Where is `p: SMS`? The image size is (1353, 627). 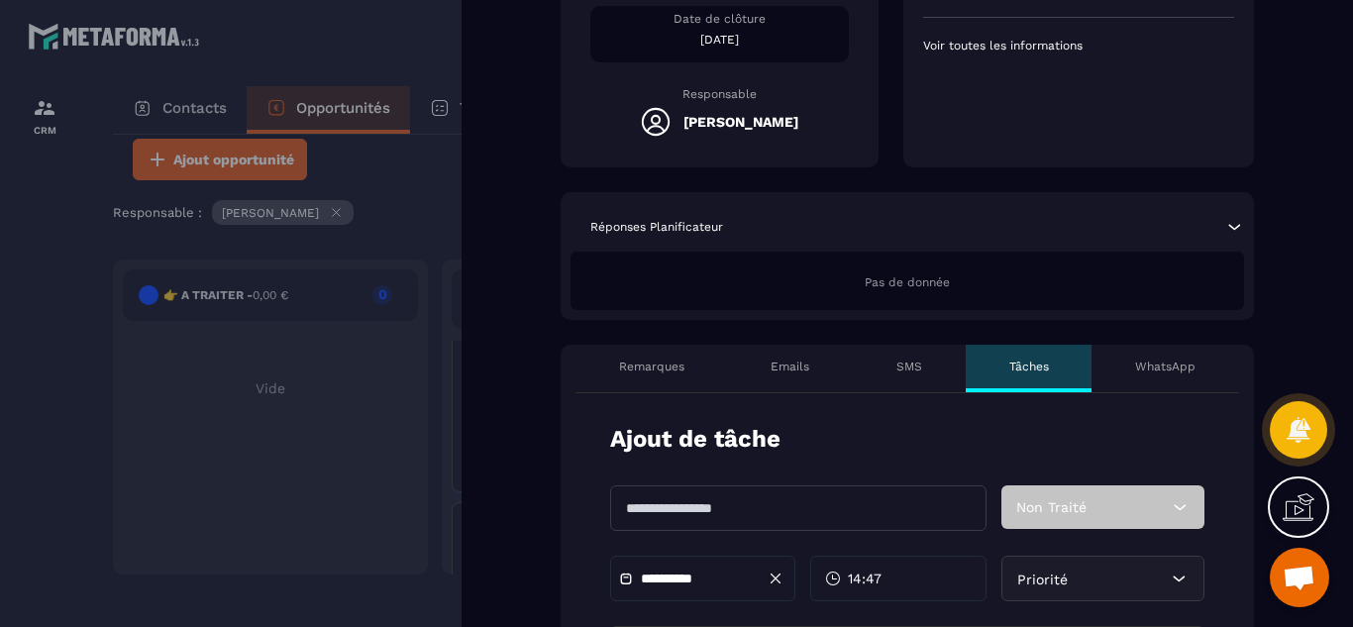
p: SMS is located at coordinates (909, 366).